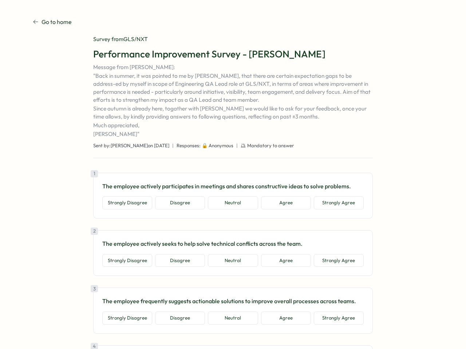 The image size is (466, 349). I want to click on p: Go to home, so click(56, 22).